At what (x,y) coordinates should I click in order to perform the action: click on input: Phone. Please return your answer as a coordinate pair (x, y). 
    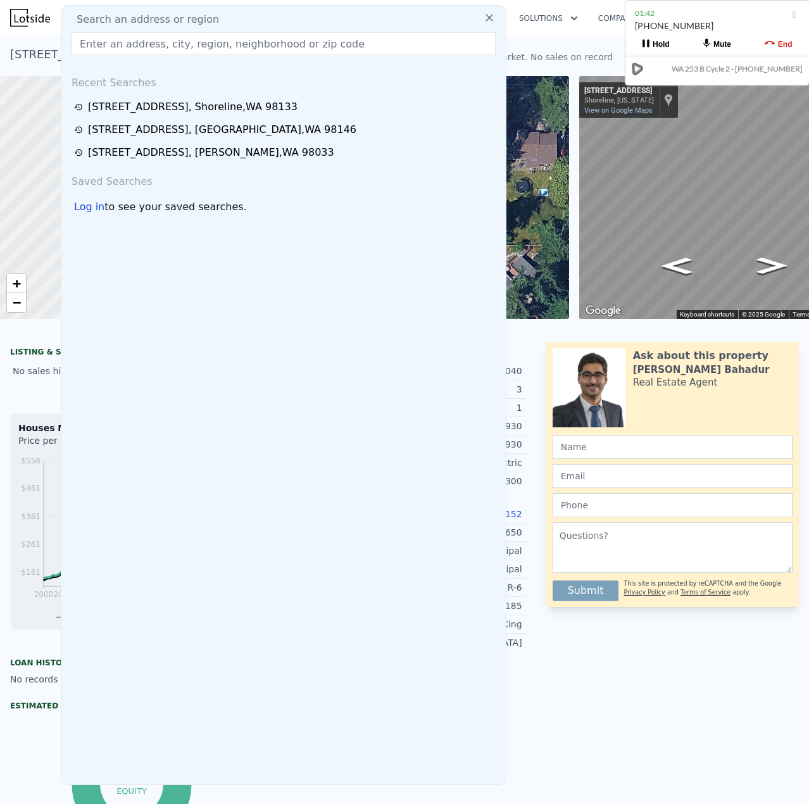
    Looking at the image, I should click on (672, 505).